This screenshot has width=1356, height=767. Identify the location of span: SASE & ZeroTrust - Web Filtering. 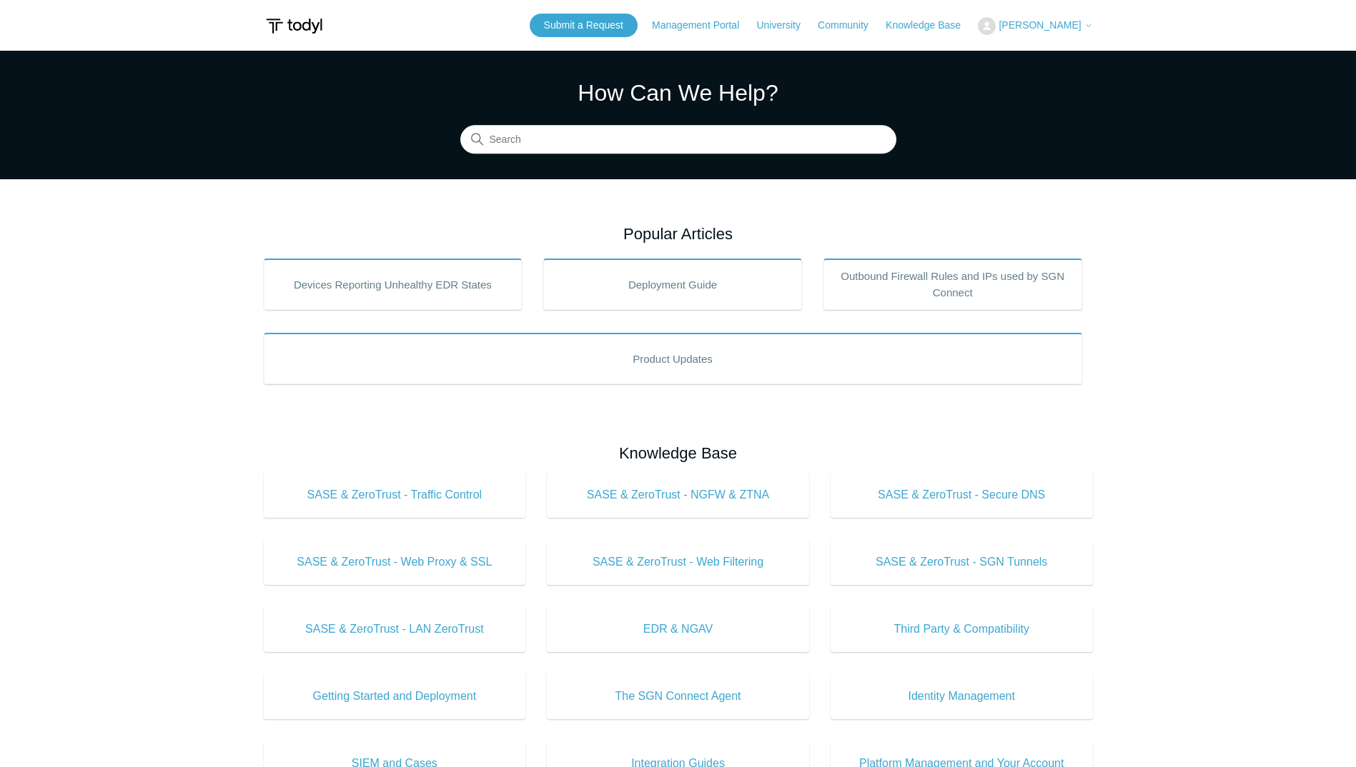
(677, 562).